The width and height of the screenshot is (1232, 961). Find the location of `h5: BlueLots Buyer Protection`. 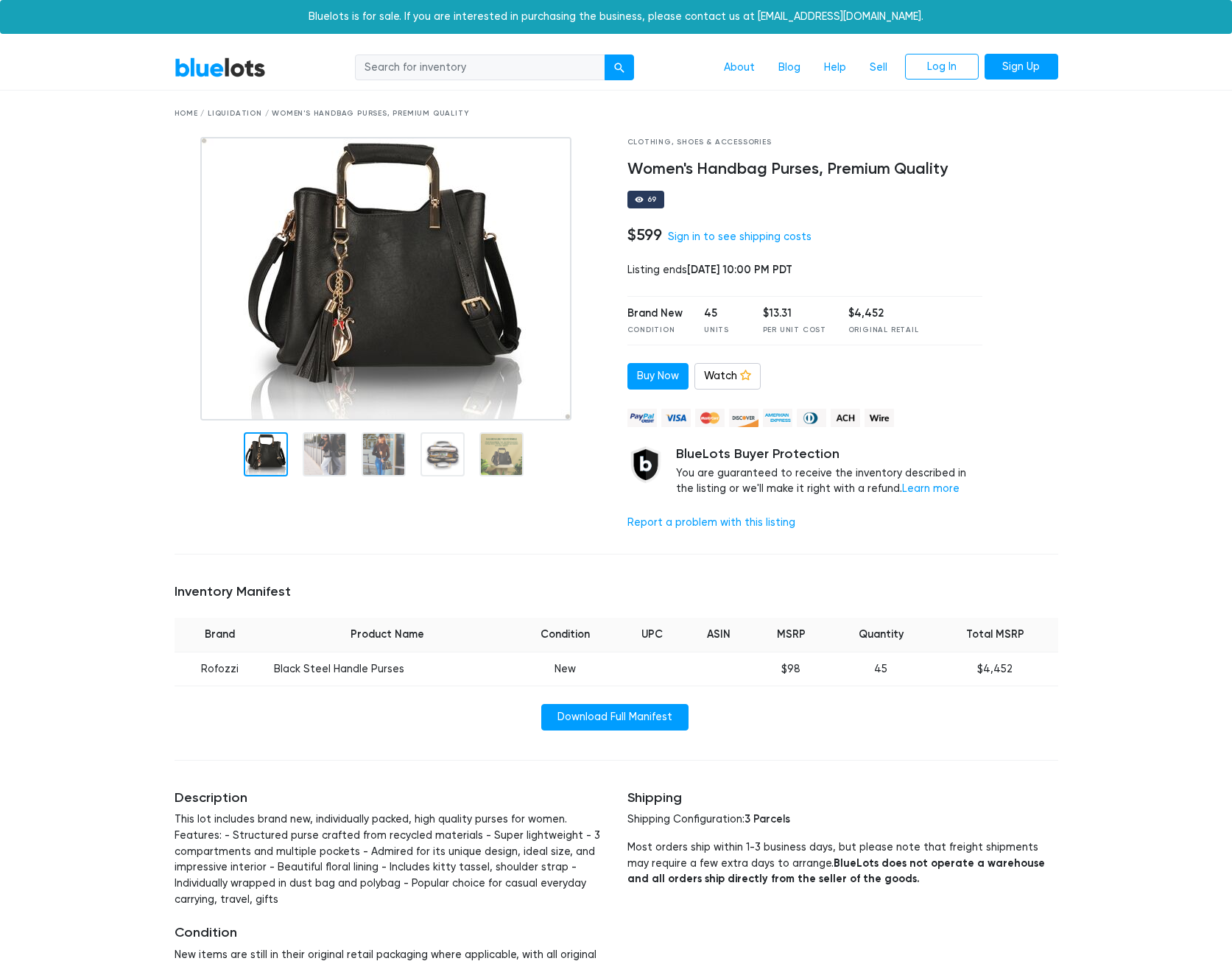

h5: BlueLots Buyer Protection is located at coordinates (829, 454).